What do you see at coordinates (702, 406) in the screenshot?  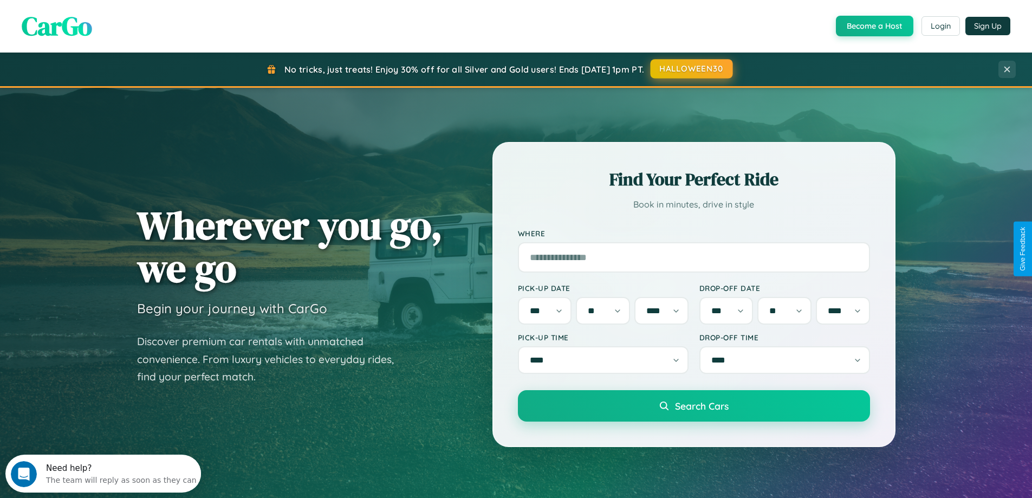 I see `span: Search Cars` at bounding box center [702, 406].